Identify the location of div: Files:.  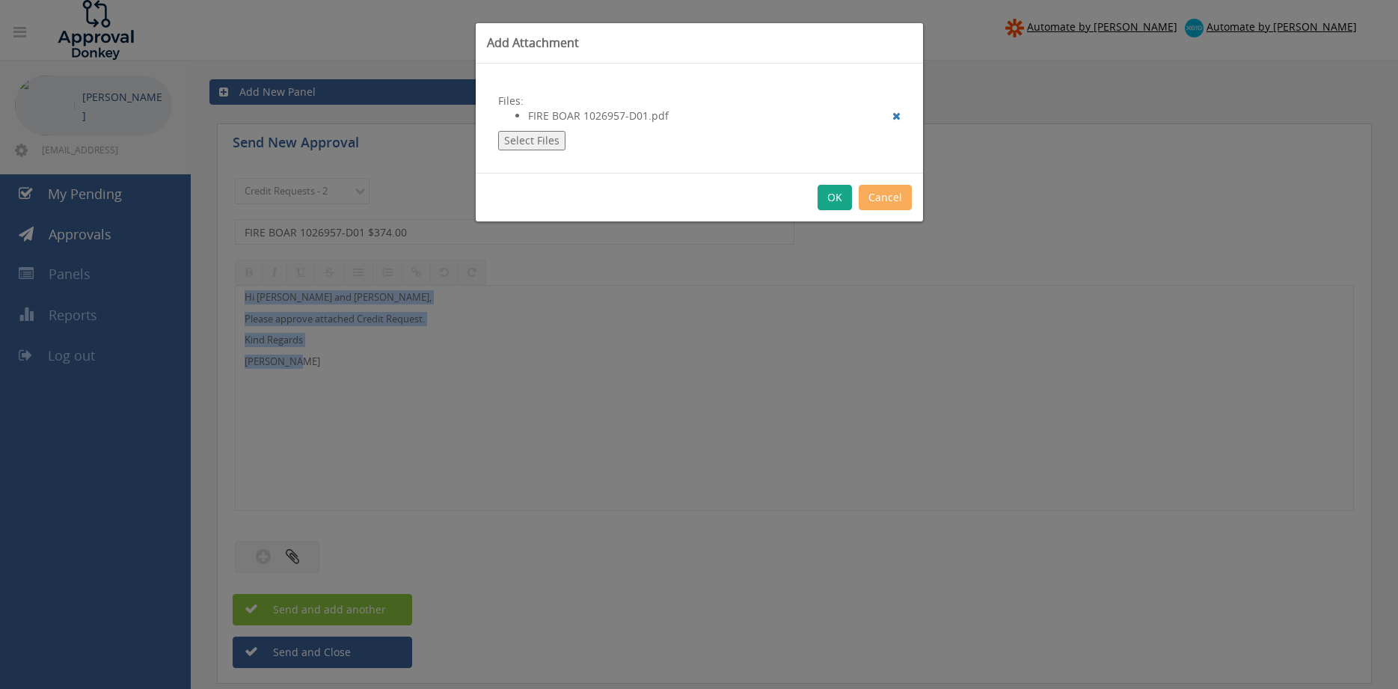
(700, 118).